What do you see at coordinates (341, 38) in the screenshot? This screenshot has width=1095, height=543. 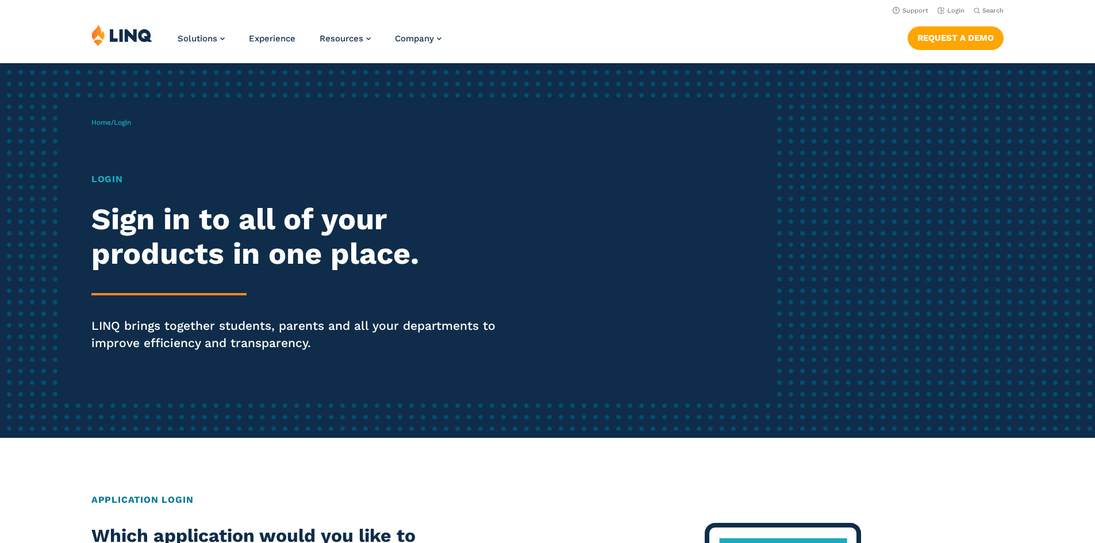 I see `span: Resources` at bounding box center [341, 38].